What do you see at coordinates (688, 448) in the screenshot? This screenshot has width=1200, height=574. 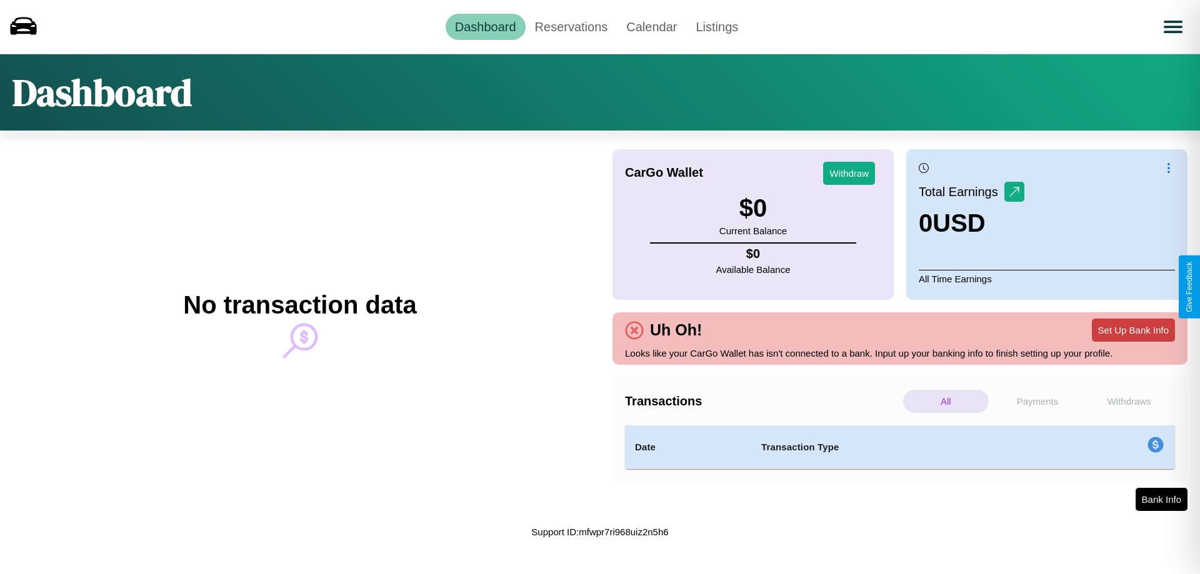 I see `h4: Date` at bounding box center [688, 448].